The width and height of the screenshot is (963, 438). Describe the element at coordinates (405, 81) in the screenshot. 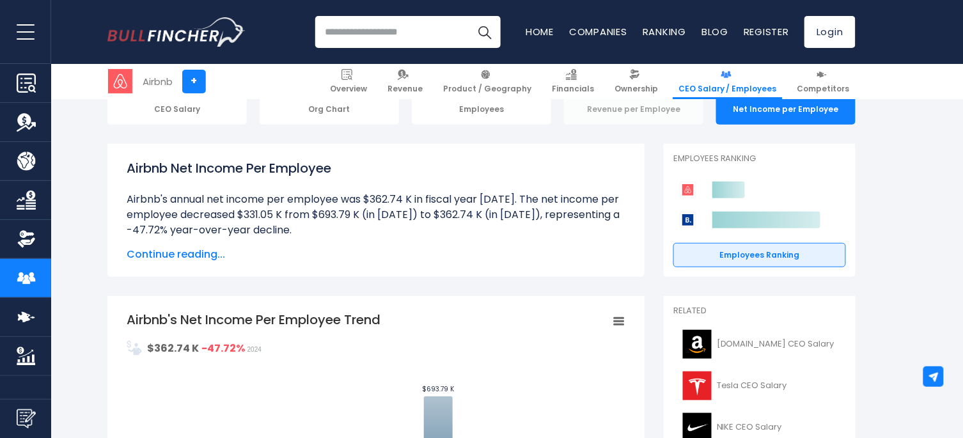

I see `a: Revenue` at that location.